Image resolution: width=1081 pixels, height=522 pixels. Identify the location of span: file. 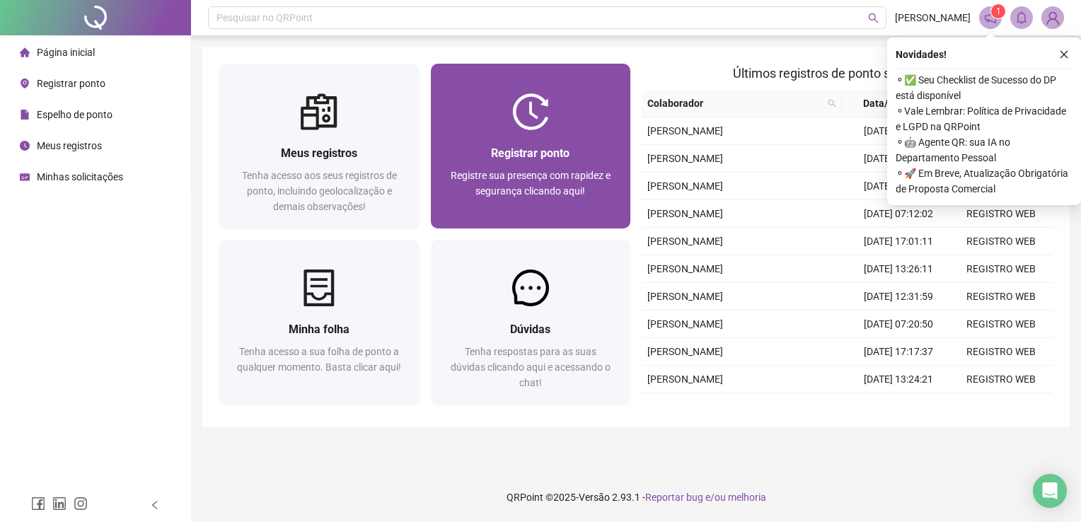
(25, 115).